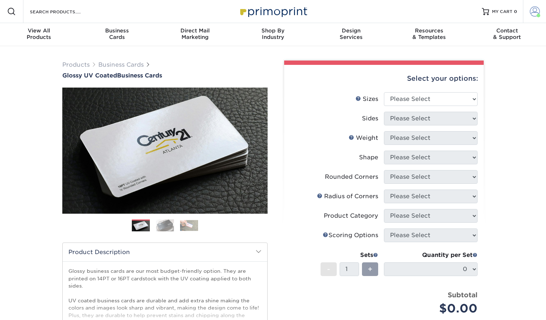 The image size is (546, 320). What do you see at coordinates (351, 35) in the screenshot?
I see `a: DesignServices` at bounding box center [351, 35].